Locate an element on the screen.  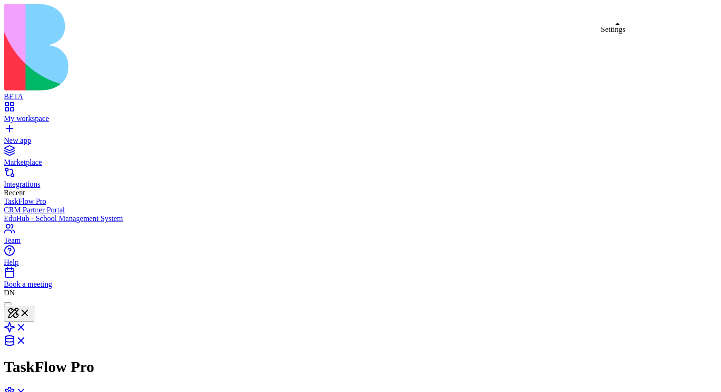
a: Marketplace is located at coordinates (360, 158).